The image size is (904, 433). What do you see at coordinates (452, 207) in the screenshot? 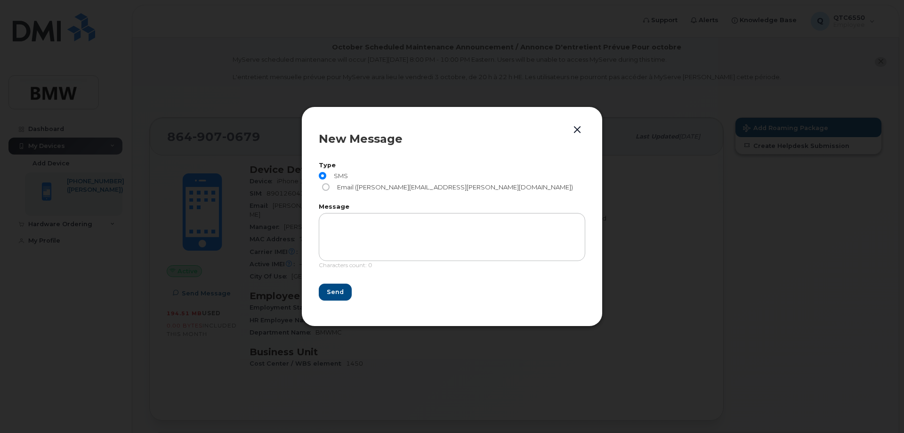
I see `label: Message` at bounding box center [452, 207].